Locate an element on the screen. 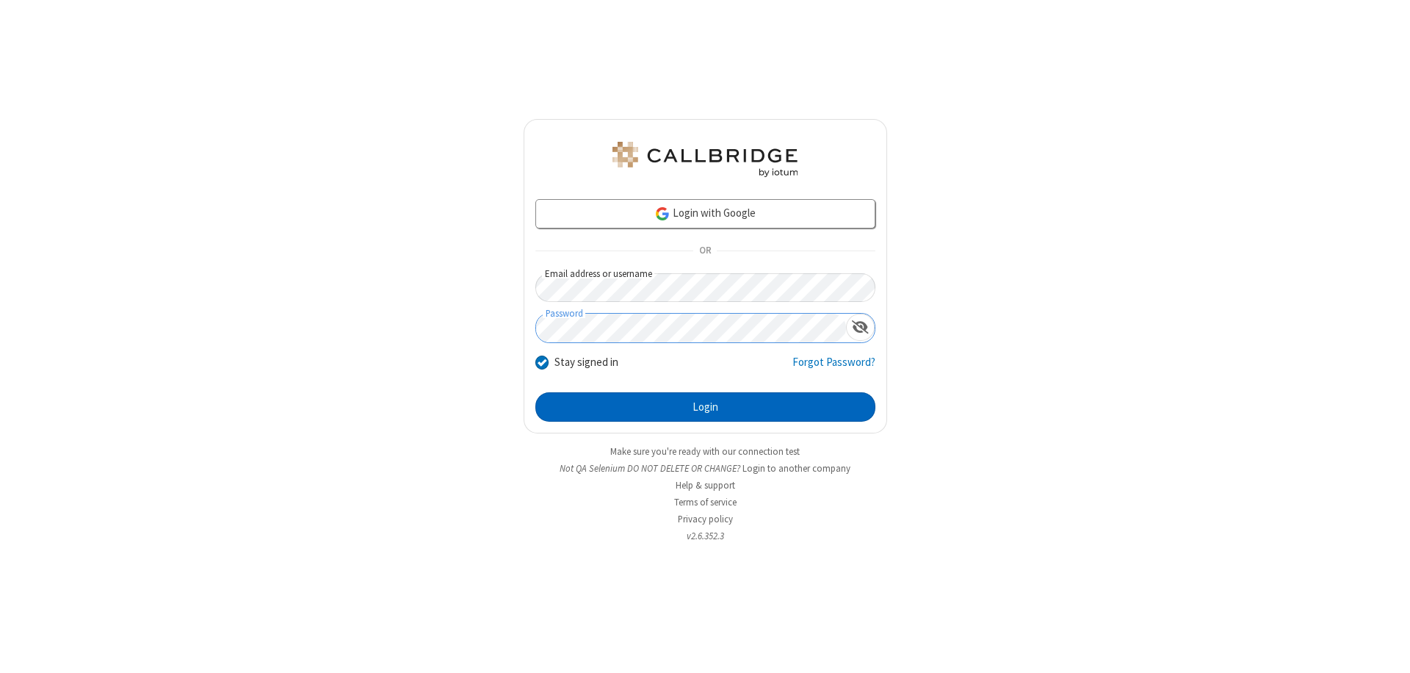 The image size is (1410, 673). div: Show password is located at coordinates (860, 327).